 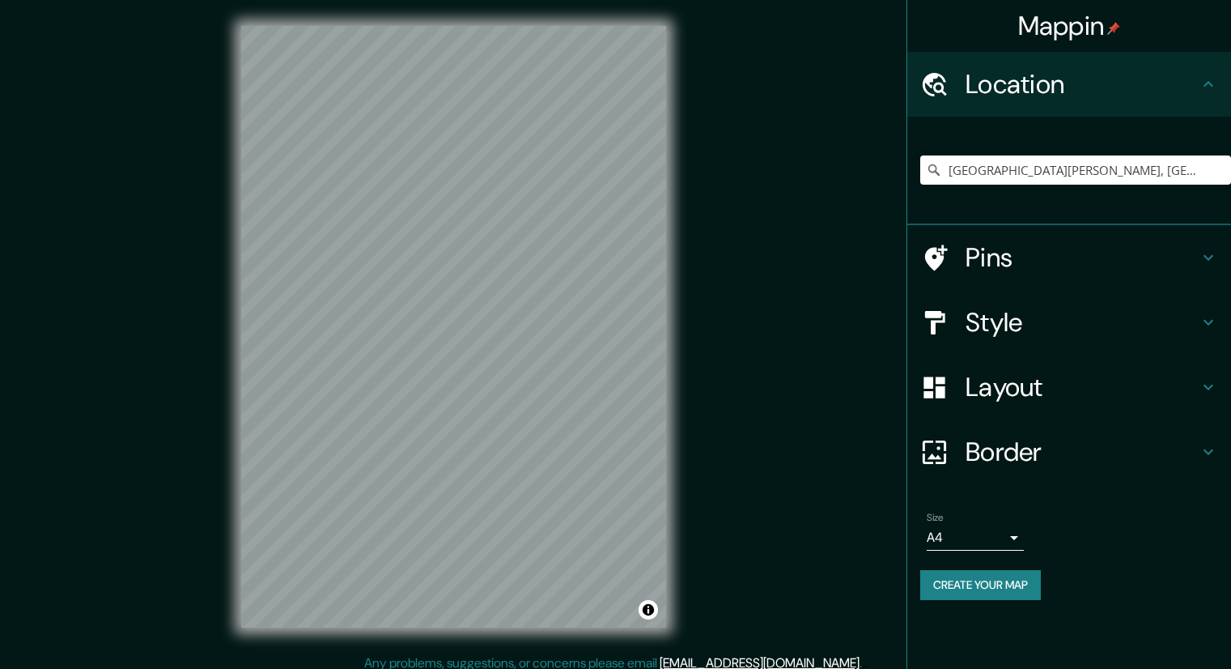 What do you see at coordinates (1114, 28) in the screenshot?
I see `img: pin-icon.png` at bounding box center [1114, 28].